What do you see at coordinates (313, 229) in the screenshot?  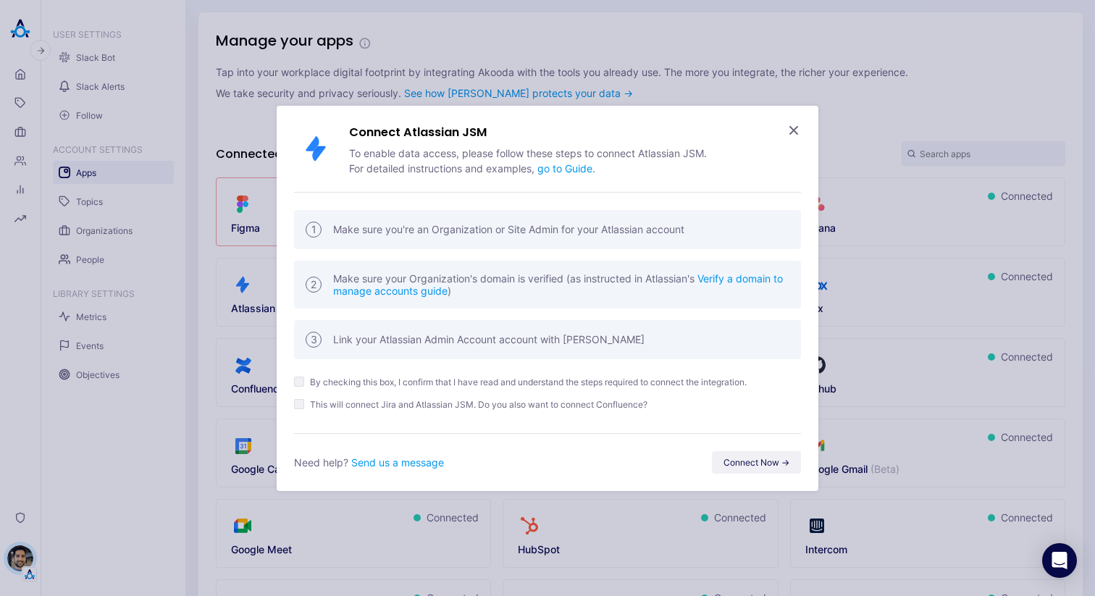 I see `div: 1` at bounding box center [313, 229].